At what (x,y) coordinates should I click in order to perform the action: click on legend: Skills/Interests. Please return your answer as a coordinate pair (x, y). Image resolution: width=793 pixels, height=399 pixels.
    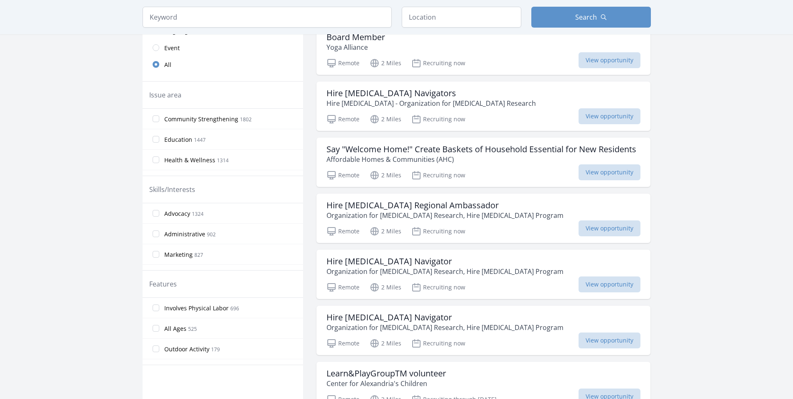
    Looking at the image, I should click on (172, 189).